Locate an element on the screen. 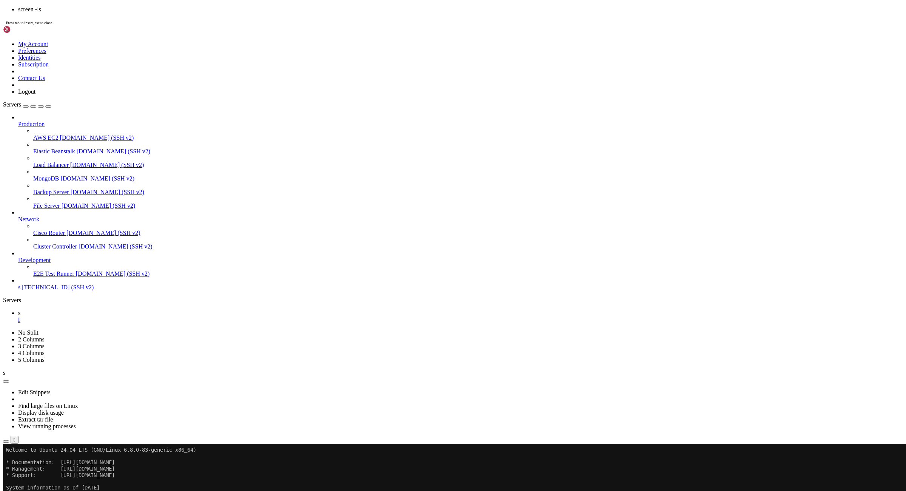 The width and height of the screenshot is (906, 491). div: Servers is located at coordinates (453, 300).